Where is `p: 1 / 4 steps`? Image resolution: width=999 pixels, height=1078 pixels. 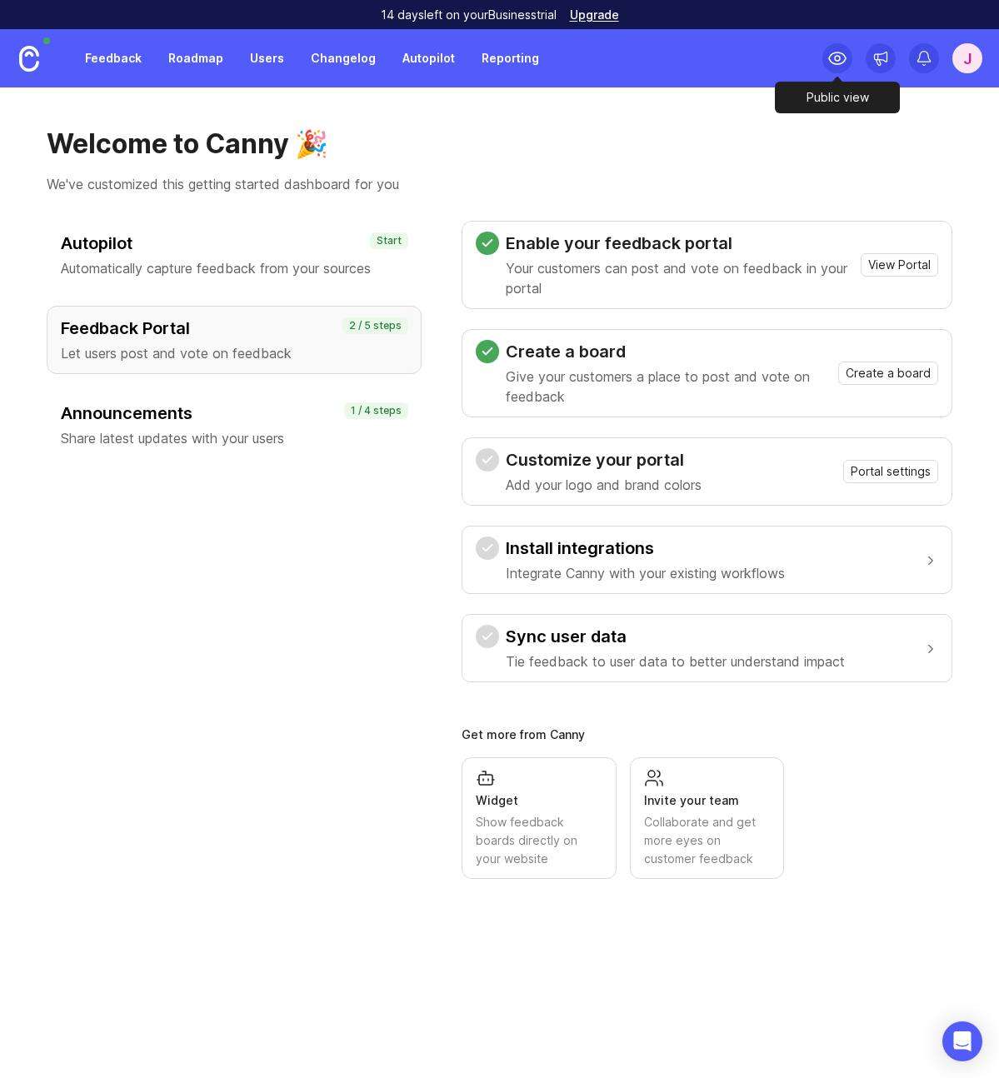
p: 1 / 4 steps is located at coordinates (376, 411).